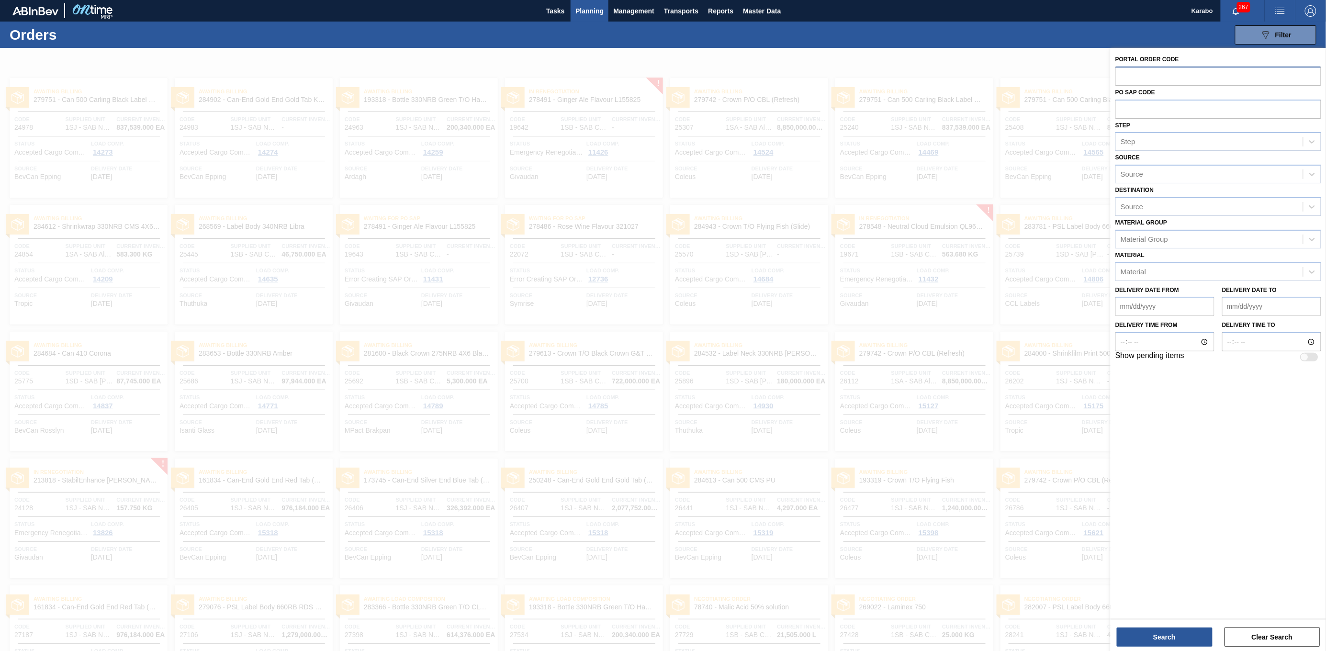 Image resolution: width=1326 pixels, height=651 pixels. What do you see at coordinates (762, 11) in the screenshot?
I see `span: Master Data` at bounding box center [762, 11].